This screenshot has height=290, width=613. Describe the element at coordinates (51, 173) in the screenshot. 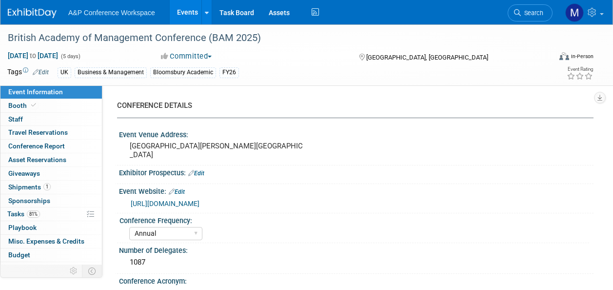

I see `a: Giveaways` at that location.